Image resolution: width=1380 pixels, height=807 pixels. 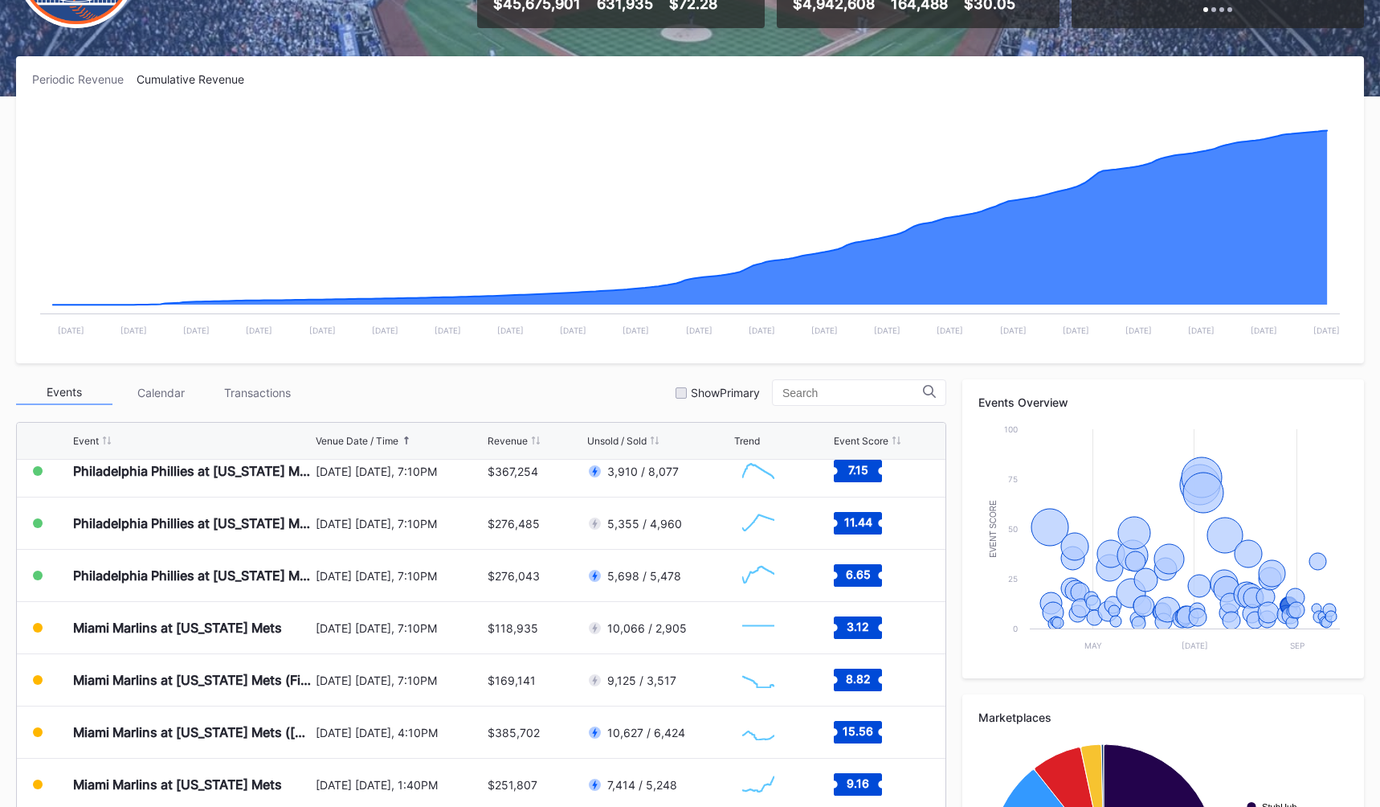 What do you see at coordinates (644, 575) in the screenshot?
I see `div: 5,698 / 5,478` at bounding box center [644, 575].